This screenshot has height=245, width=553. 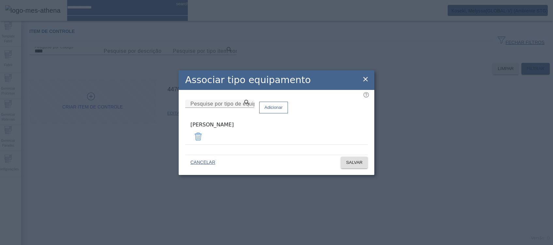 I want to click on span: Adicionar, so click(x=274, y=108).